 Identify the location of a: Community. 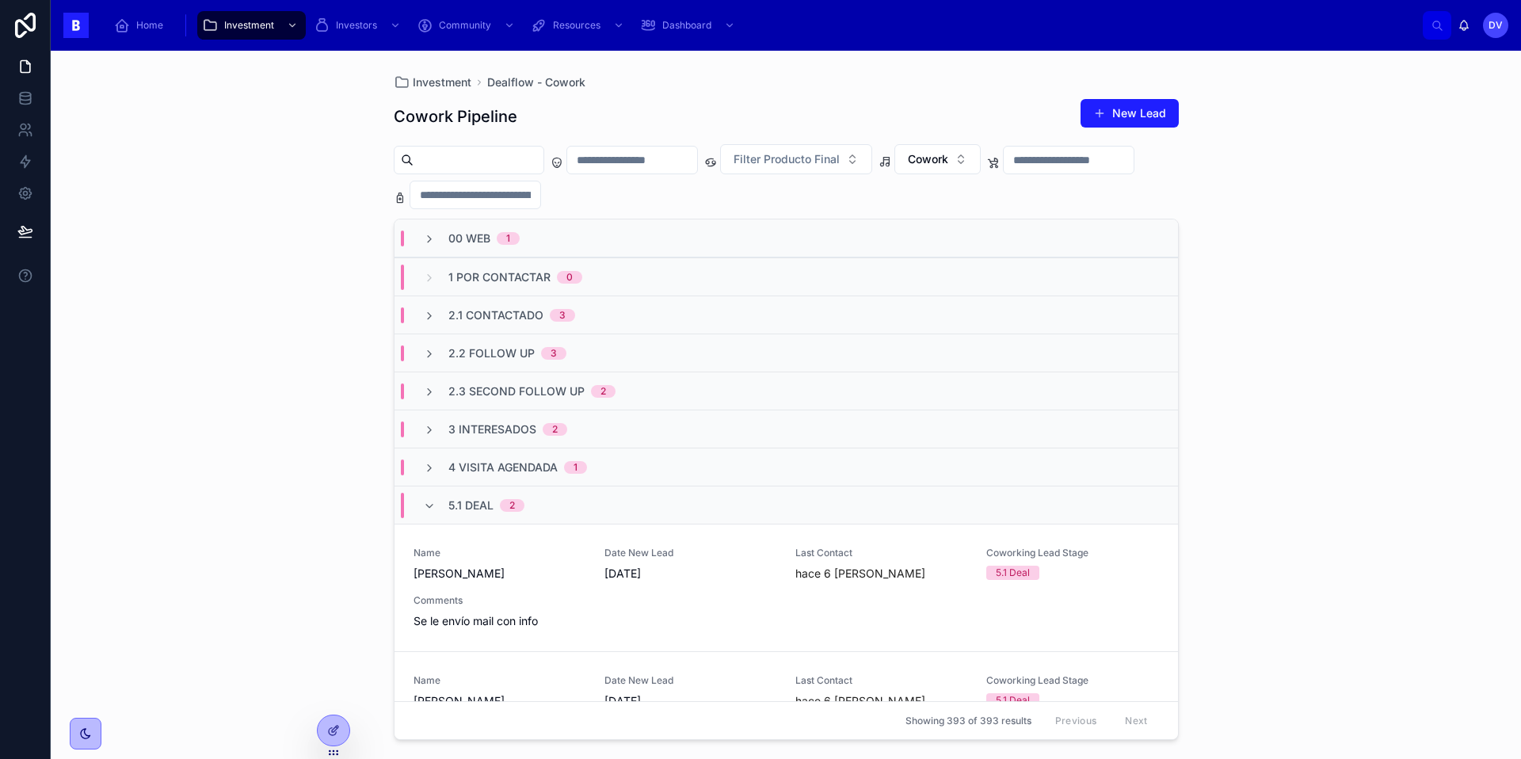
(467, 25).